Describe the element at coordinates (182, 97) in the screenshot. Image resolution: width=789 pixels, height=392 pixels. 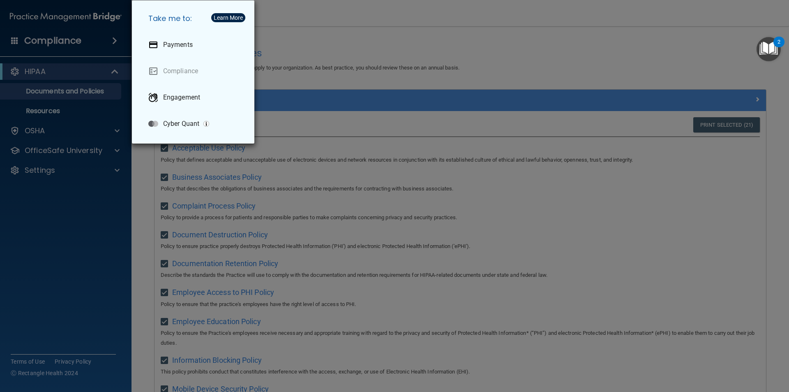
I see `p: Engagement` at that location.